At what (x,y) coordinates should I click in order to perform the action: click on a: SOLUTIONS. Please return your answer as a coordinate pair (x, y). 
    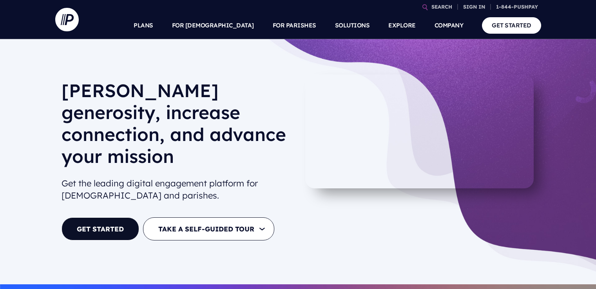
    Looking at the image, I should click on (352, 25).